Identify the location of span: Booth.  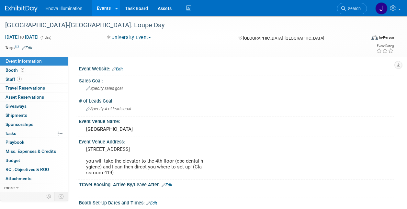
(16, 70).